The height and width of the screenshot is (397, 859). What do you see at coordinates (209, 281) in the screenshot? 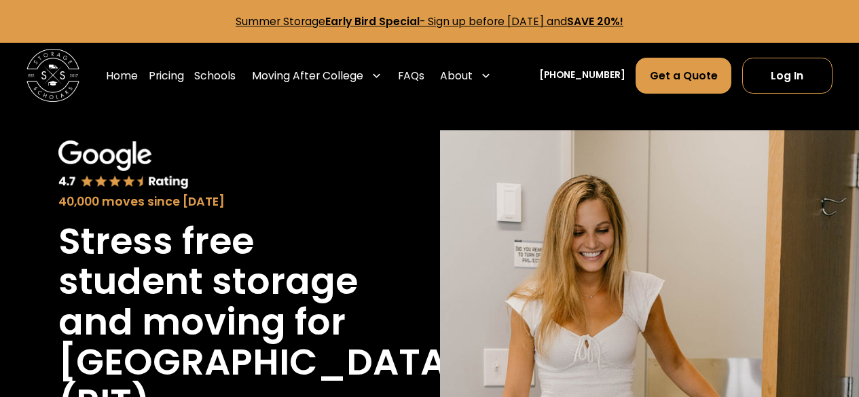
I see `h1: Stress free student storage and moving for` at bounding box center [209, 281].